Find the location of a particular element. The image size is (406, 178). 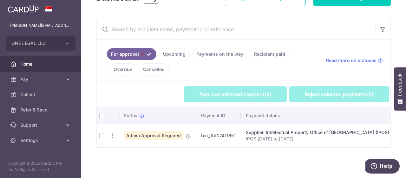

button: ONE LEGAL LLC is located at coordinates (41, 43).